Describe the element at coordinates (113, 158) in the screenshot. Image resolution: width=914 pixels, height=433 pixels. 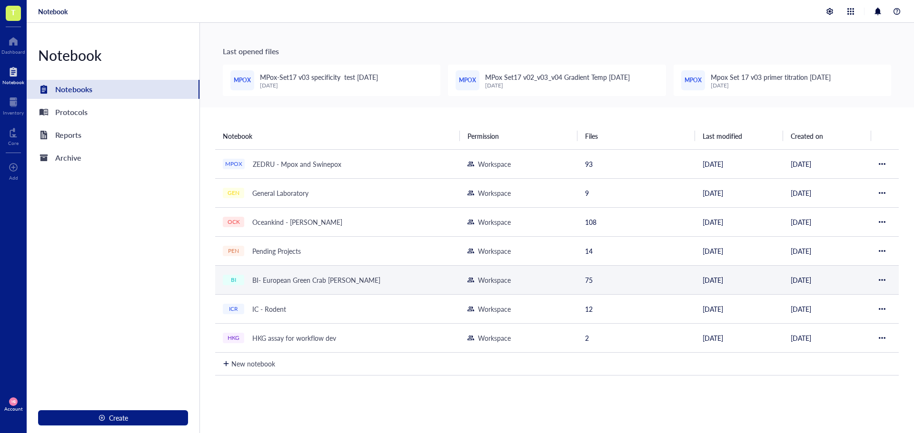
I see `a: Archive` at that location.